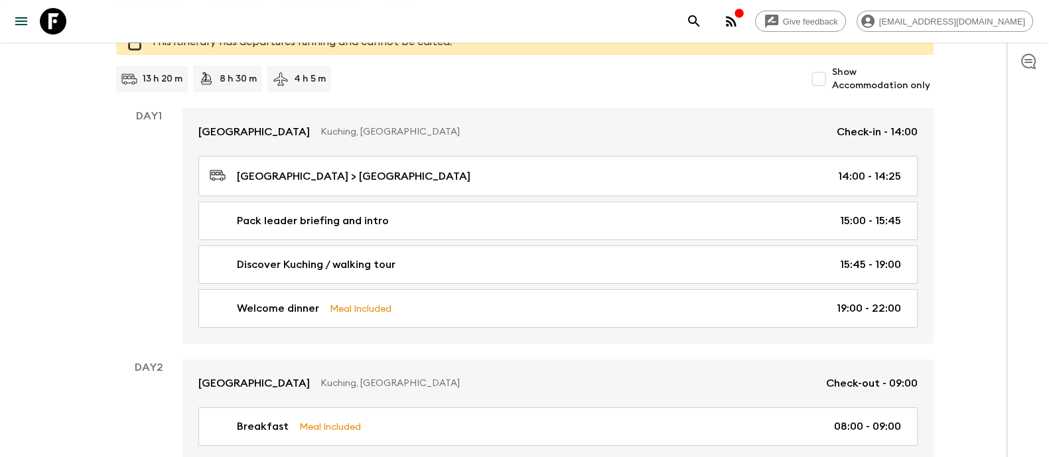 The width and height of the screenshot is (1049, 457). What do you see at coordinates (877, 132) in the screenshot?
I see `p: Check-in - 14:00` at bounding box center [877, 132].